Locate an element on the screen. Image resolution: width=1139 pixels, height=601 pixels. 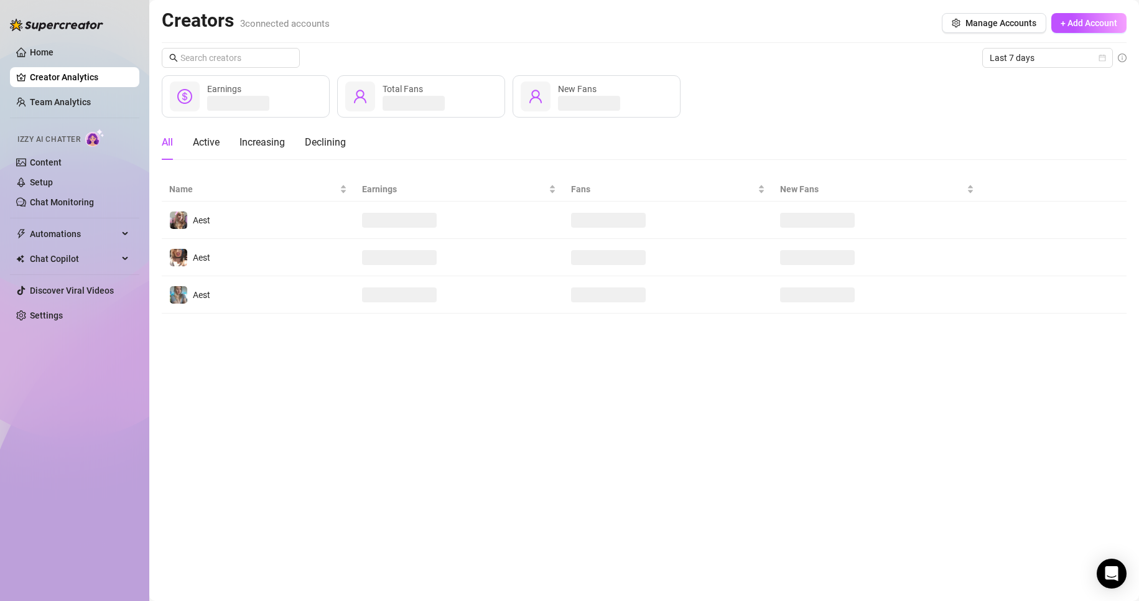
th: New Fans is located at coordinates (877, 189).